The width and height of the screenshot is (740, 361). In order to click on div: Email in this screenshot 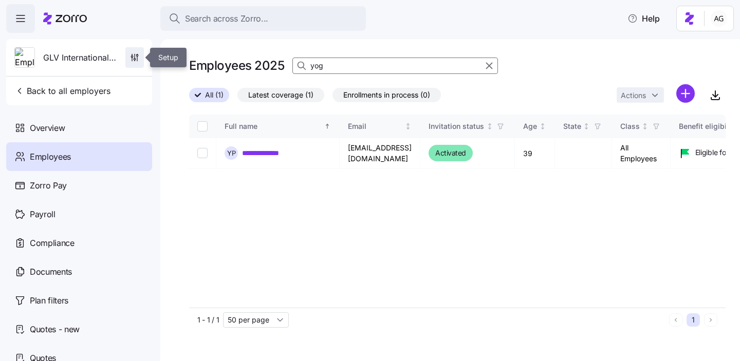, I will do `click(375, 126)`.